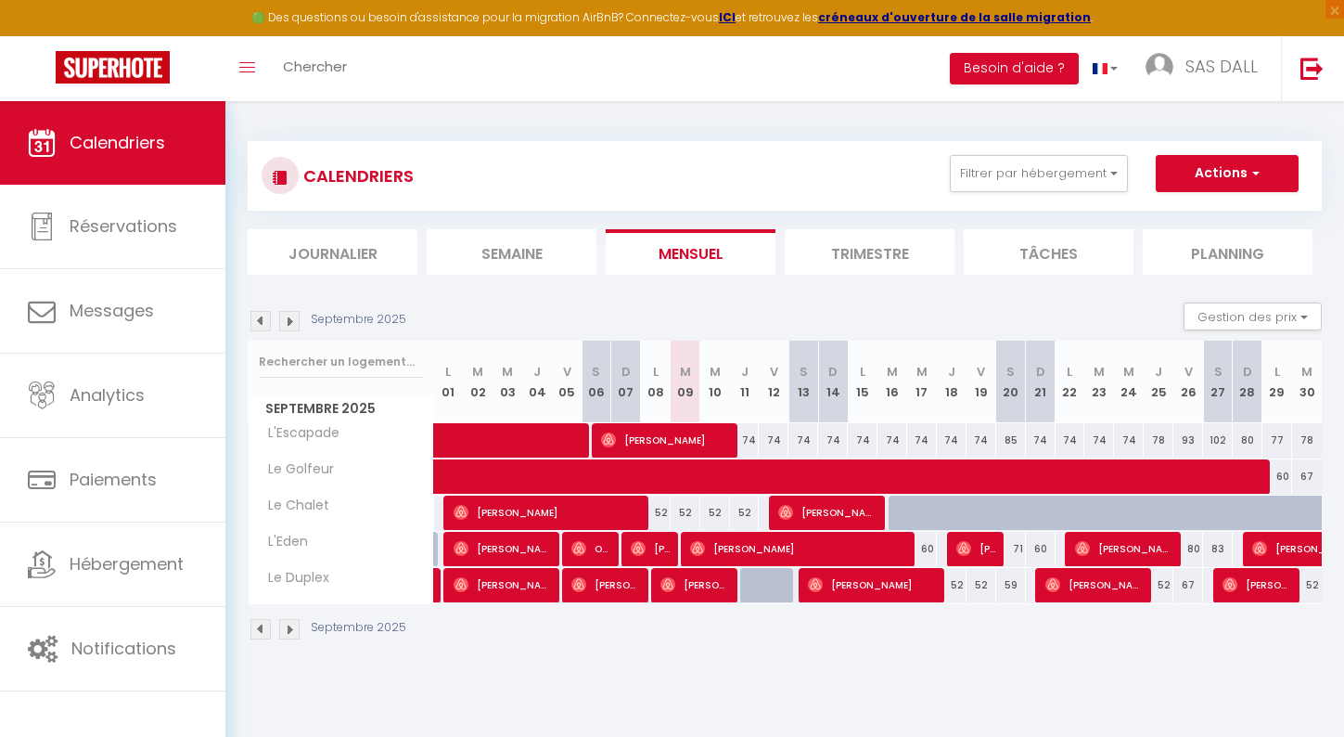  Describe the element at coordinates (123, 647) in the screenshot. I see `span: Notifications` at that location.